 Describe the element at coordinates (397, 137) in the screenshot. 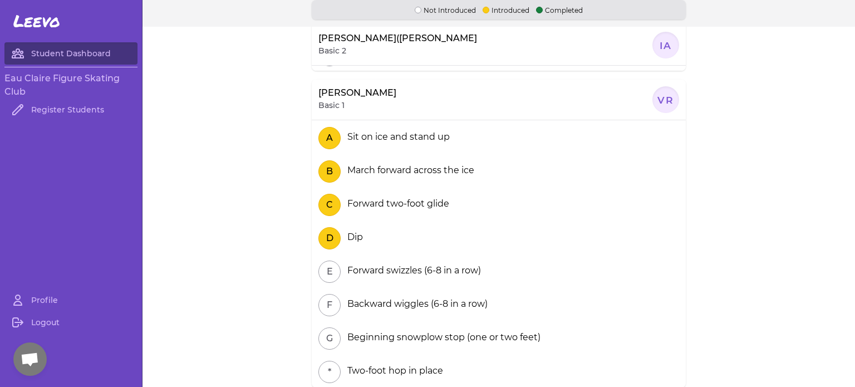

I see `div: Sit on ice and stand up` at that location.